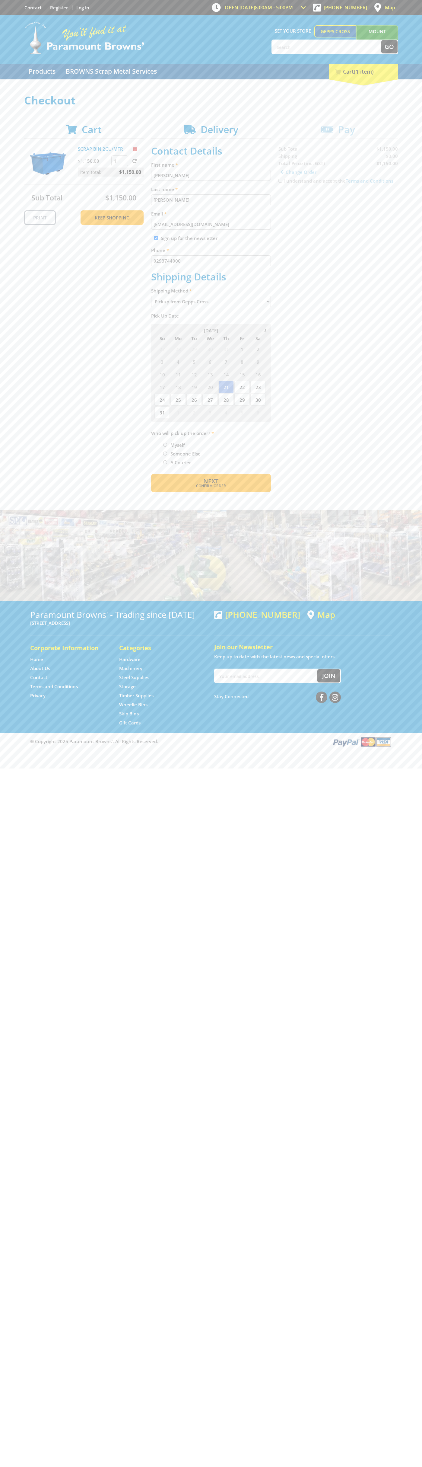 This screenshot has height=1467, width=422. I want to click on p: Keep up to date with the latest news and special offers., so click(303, 657).